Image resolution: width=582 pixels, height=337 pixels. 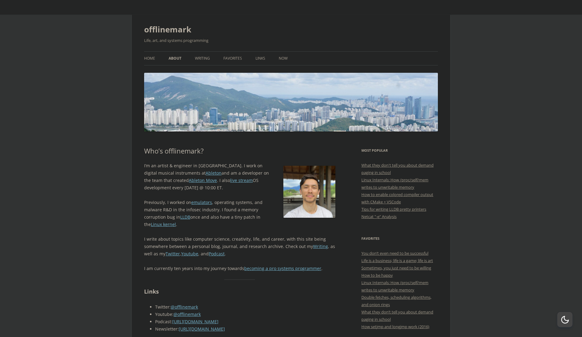 What do you see at coordinates (394, 209) in the screenshot?
I see `a: Tips for writing LLDB pretty printers` at bounding box center [394, 209].